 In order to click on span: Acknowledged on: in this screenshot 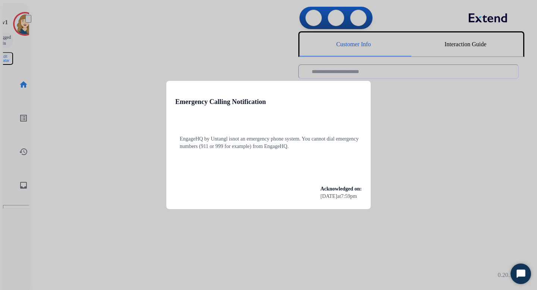, I will do `click(341, 189)`.